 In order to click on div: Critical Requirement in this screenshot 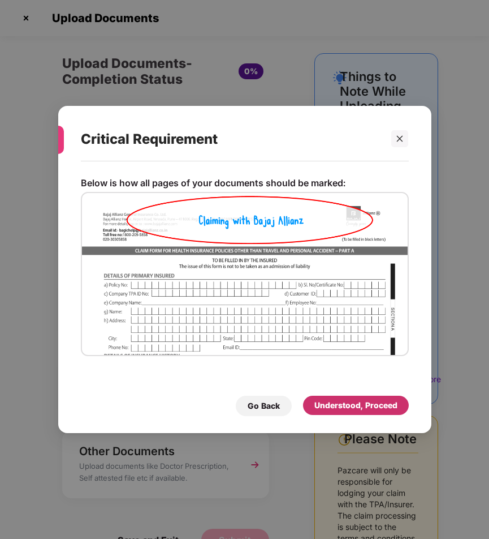, I will do `click(231, 139)`.